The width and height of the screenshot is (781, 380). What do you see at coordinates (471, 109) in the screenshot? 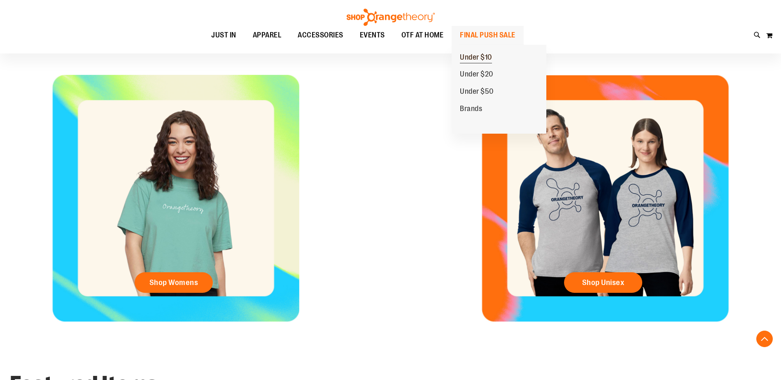
I see `a: Brands` at bounding box center [471, 109].